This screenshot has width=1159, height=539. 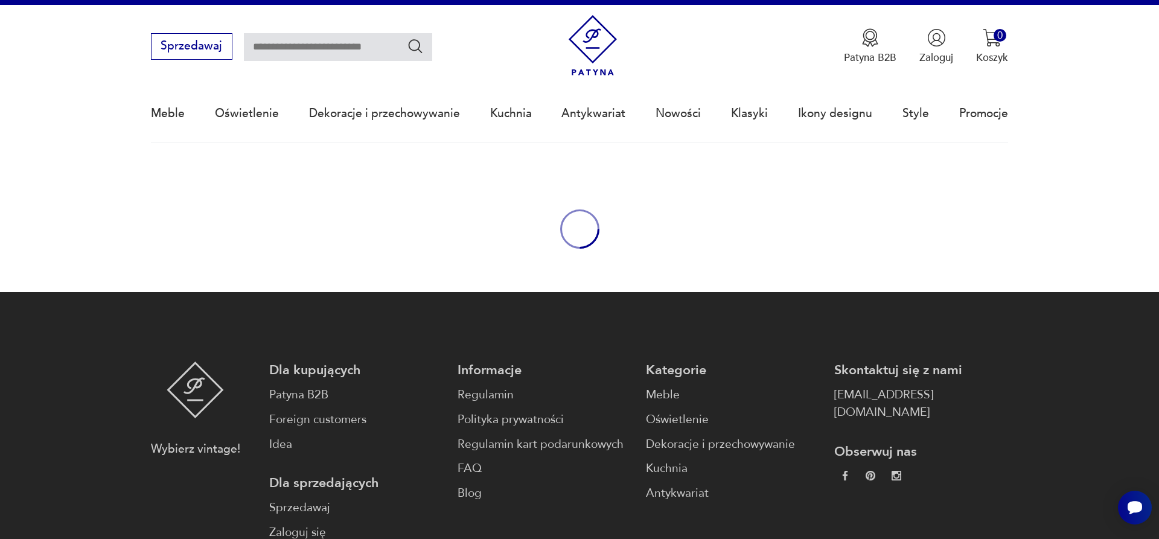 What do you see at coordinates (845, 476) in the screenshot?
I see `img: da9060093f698e4c3cedc1453eec5031.webp` at bounding box center [845, 476].